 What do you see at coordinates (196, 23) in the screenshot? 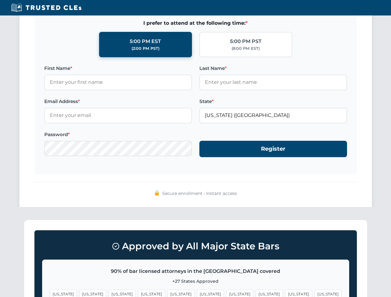
I see `span: I prefer to attend at the following time:` at bounding box center [196, 23].